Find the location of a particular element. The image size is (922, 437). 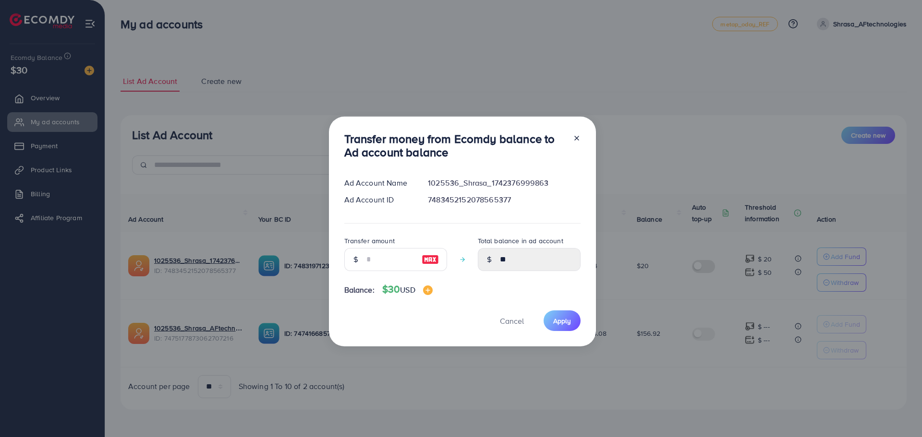

h3: Transfer money from Ecomdy balance to Ad account balance is located at coordinates (455, 146).